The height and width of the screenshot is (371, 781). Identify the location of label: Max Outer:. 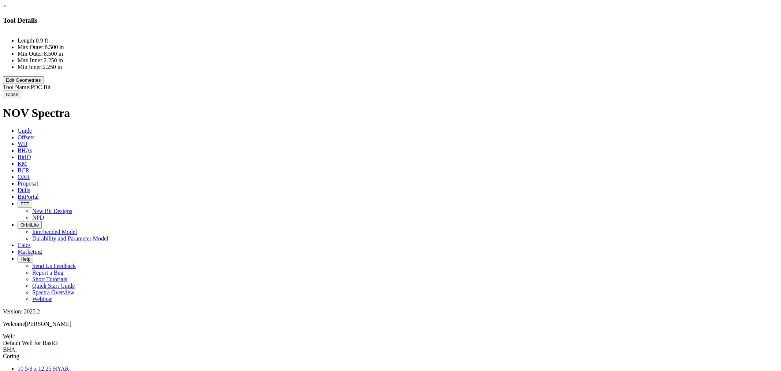
(31, 47).